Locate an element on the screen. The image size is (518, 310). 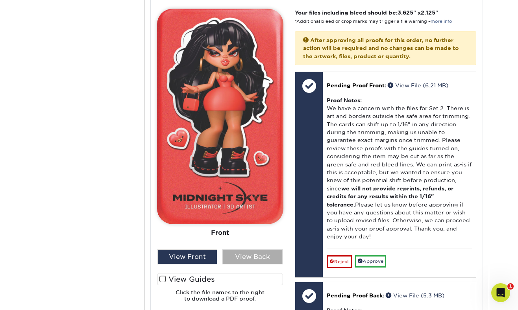
div: We have a concern with the files for Set 2. There is art and borders outside the safe area for tr... is located at coordinates (399, 169).